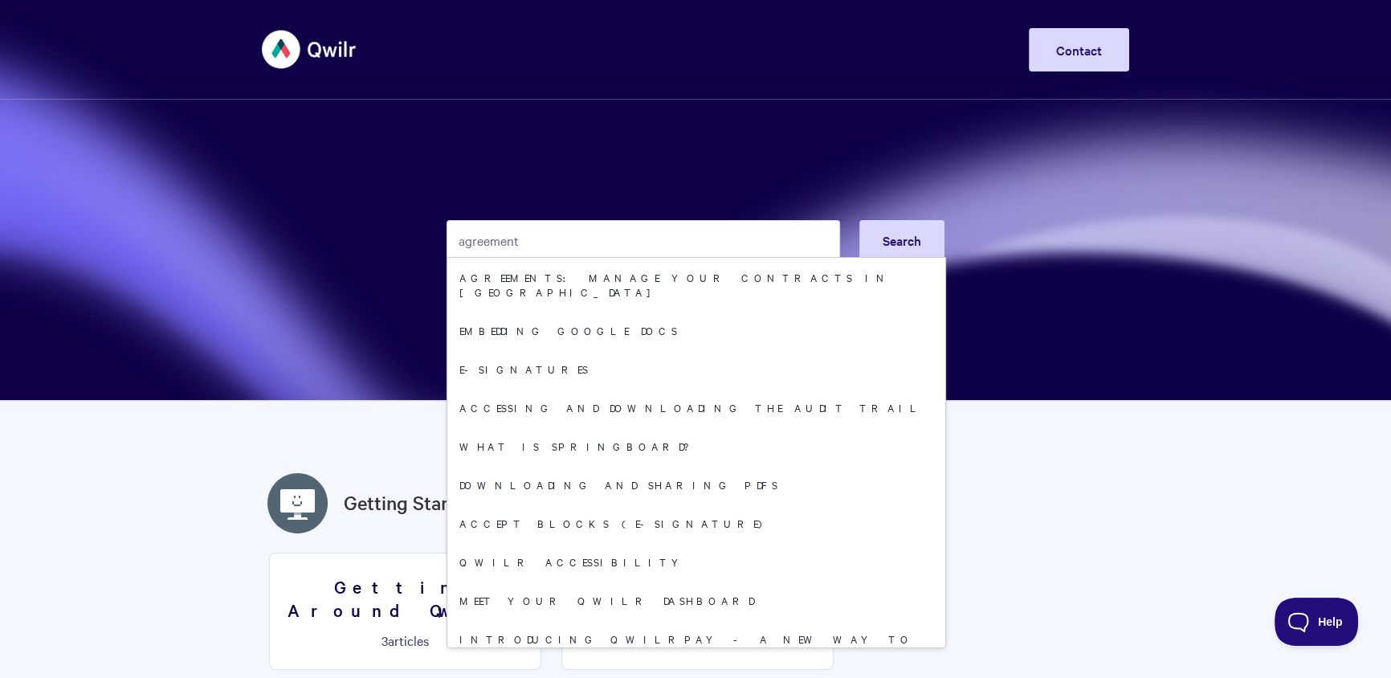 This screenshot has width=1391, height=678. I want to click on h3: Getting Around Qwilr, so click(405, 597).